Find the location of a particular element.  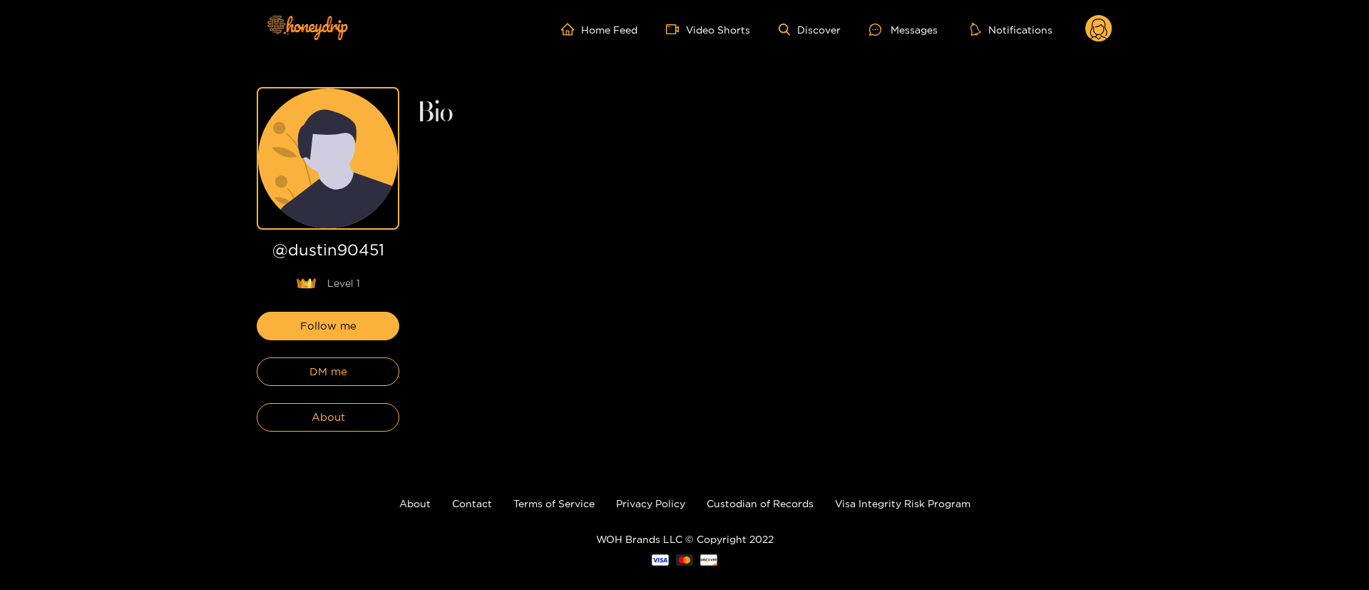

a: Terms of Service is located at coordinates (554, 503).